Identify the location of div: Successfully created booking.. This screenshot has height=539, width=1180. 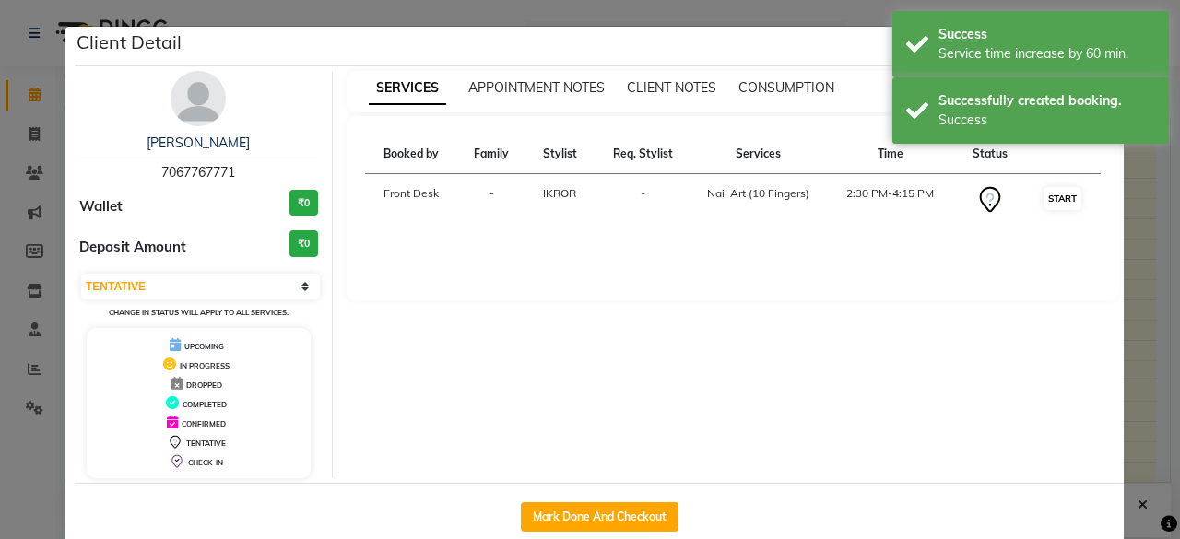
(1047, 101).